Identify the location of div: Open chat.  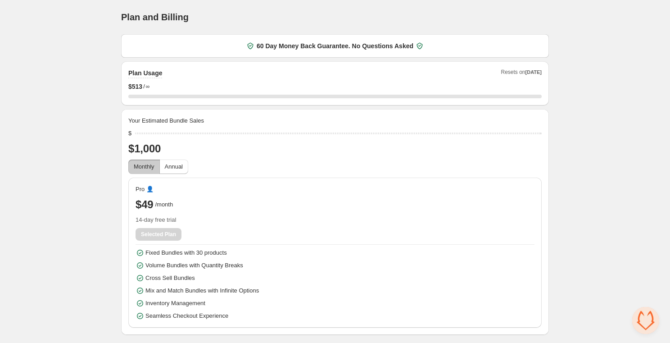
(646, 320).